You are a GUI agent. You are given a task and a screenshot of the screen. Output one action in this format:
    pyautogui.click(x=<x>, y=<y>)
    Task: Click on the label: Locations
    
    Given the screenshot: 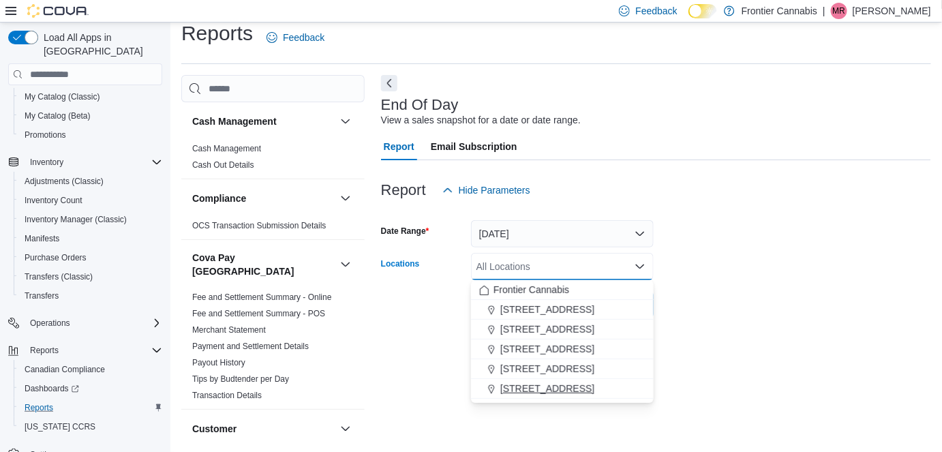 What is the action you would take?
    pyautogui.click(x=400, y=264)
    